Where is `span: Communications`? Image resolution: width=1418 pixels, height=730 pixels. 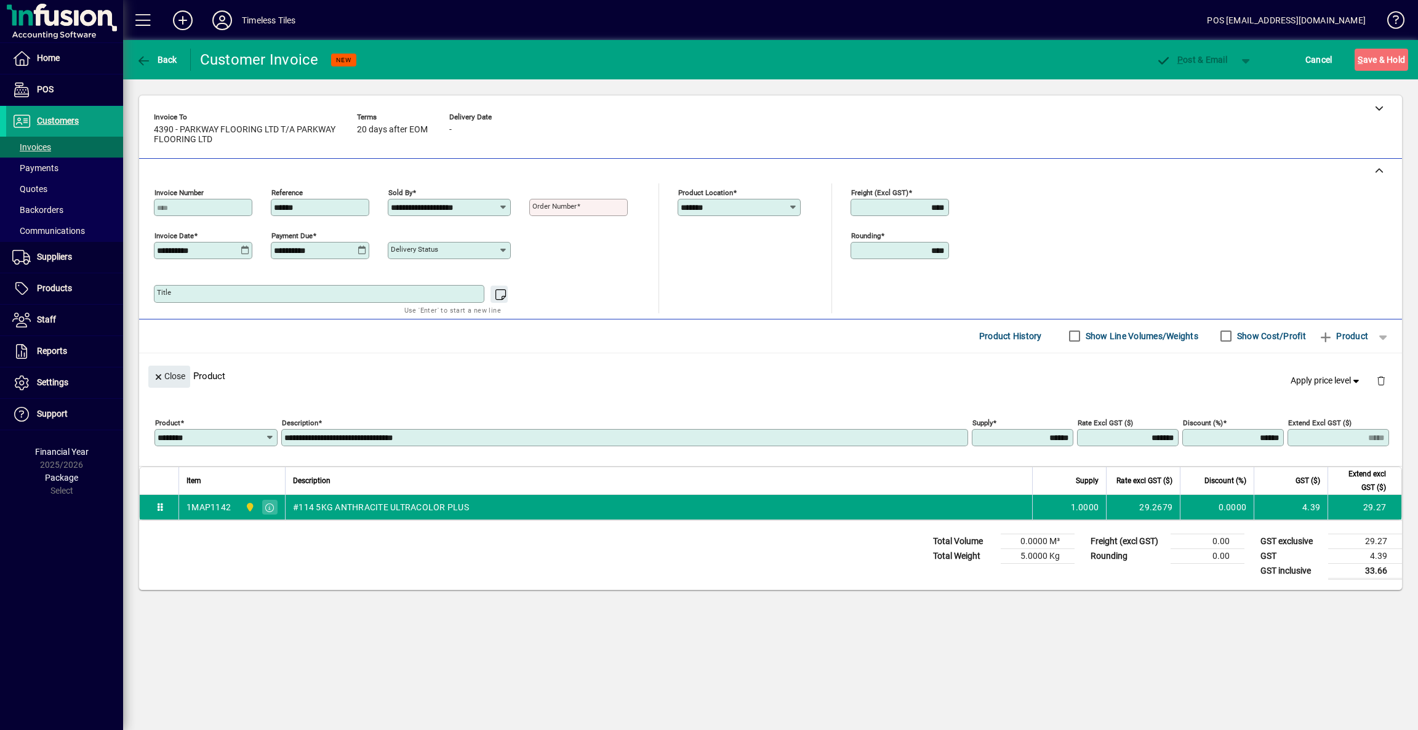 span: Communications is located at coordinates (49, 231).